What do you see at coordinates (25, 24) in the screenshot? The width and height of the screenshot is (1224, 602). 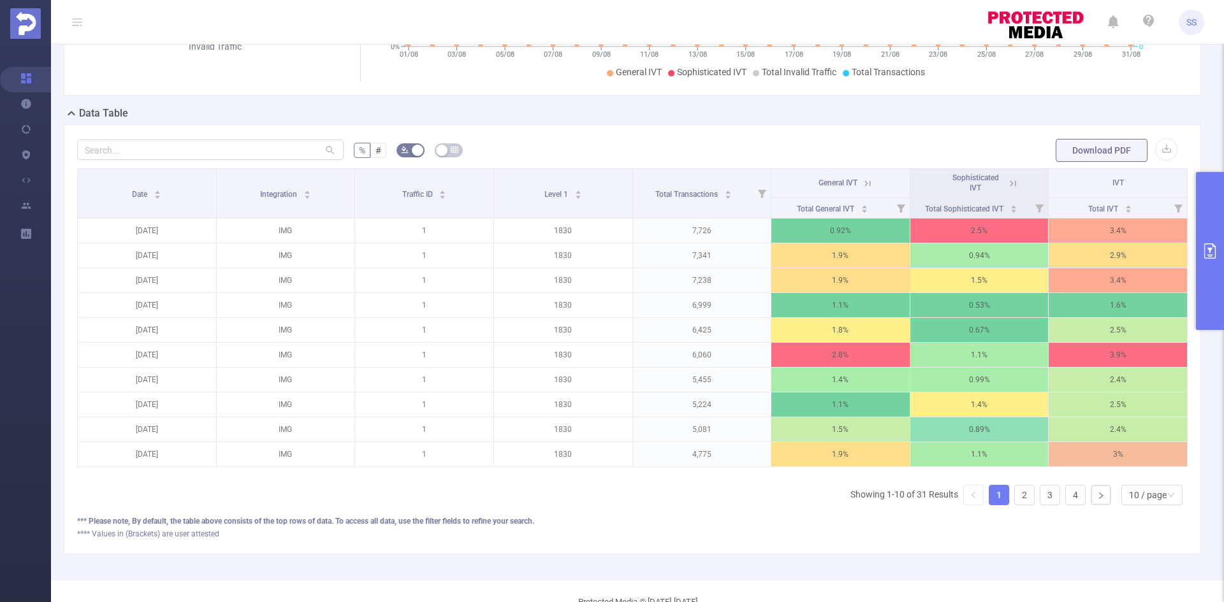 I see `img: Protected Media` at bounding box center [25, 24].